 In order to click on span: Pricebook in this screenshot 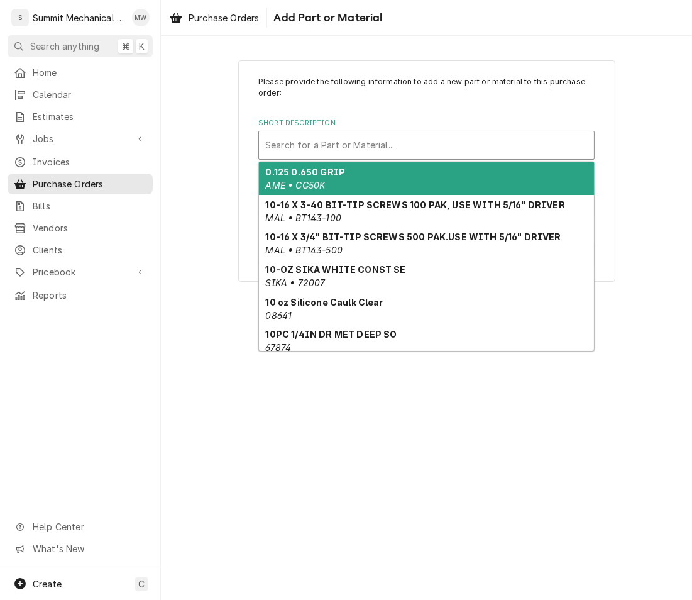, I will do `click(80, 272)`.